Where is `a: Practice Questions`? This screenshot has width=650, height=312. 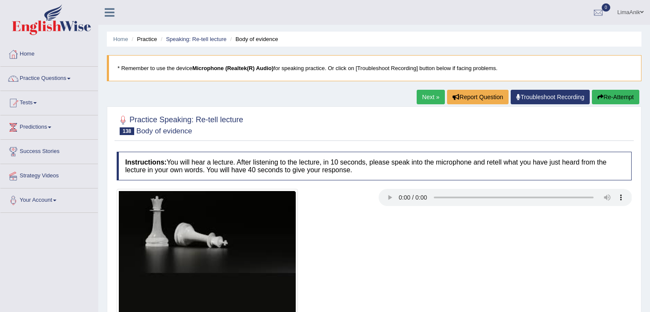 a: Practice Questions is located at coordinates (49, 77).